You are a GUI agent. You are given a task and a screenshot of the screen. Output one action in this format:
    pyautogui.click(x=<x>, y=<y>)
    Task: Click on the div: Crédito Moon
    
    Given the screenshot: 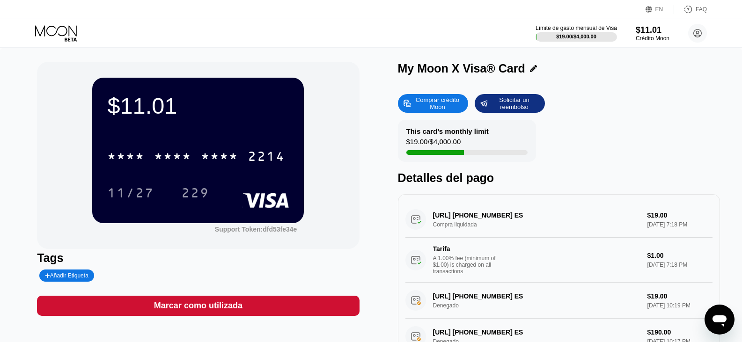 What is the action you would take?
    pyautogui.click(x=653, y=38)
    